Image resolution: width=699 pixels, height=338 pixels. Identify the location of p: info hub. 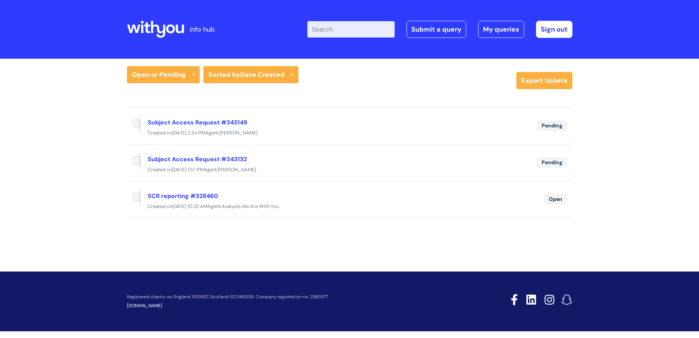
(202, 29).